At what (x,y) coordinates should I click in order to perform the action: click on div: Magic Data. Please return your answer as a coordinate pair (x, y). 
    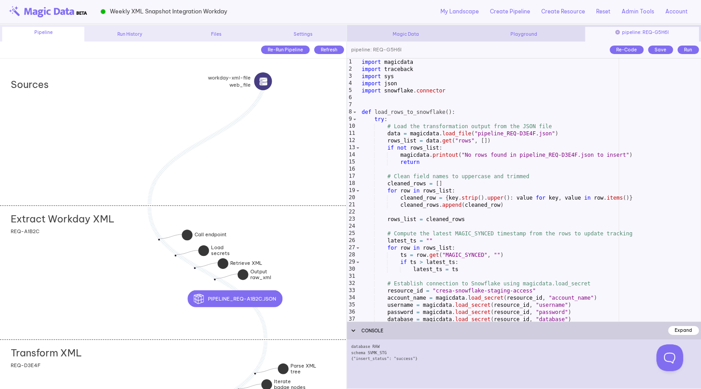
    Looking at the image, I should click on (405, 34).